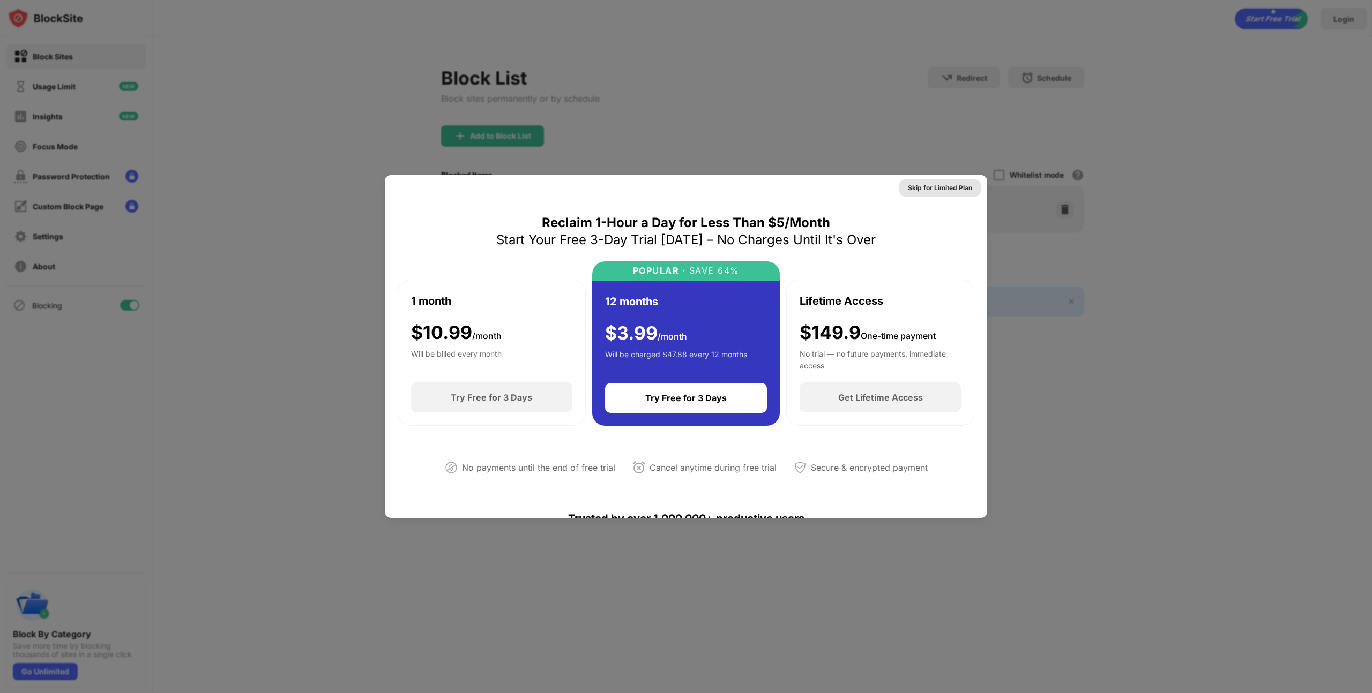 The height and width of the screenshot is (693, 1372). I want to click on div: $149.9, so click(868, 333).